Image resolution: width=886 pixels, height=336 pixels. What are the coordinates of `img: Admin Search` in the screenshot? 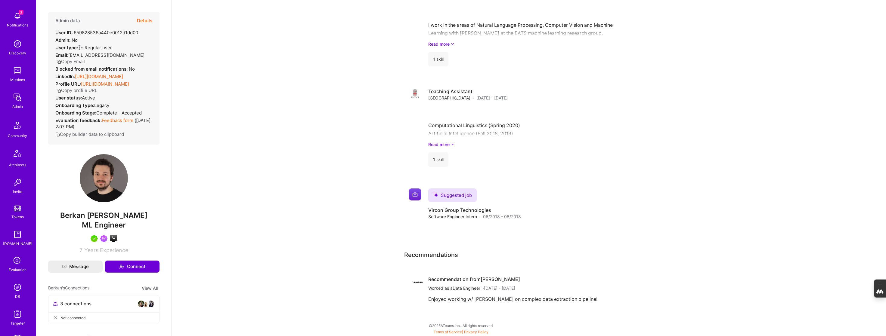 It's located at (17, 288).